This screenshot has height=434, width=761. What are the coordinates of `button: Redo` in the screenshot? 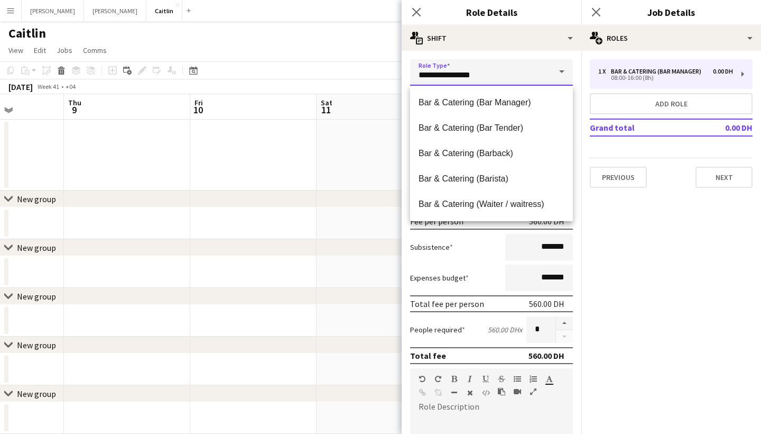 It's located at (438, 379).